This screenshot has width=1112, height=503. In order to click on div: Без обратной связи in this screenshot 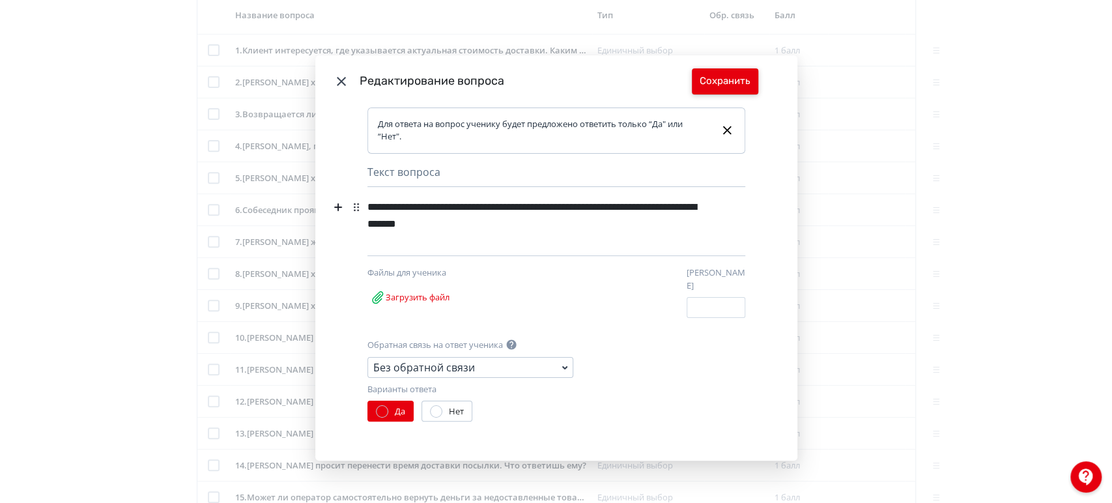, I will do `click(424, 367)`.